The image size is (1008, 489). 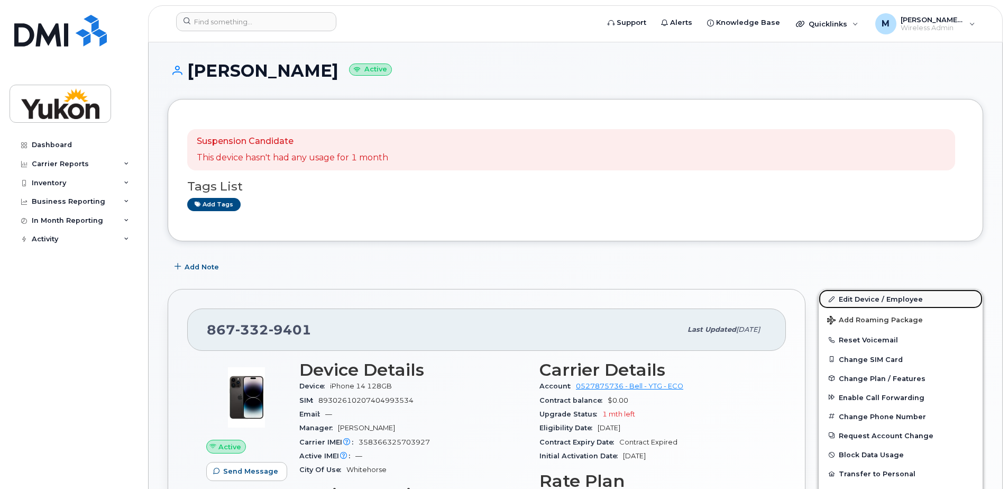 What do you see at coordinates (901, 416) in the screenshot?
I see `button: Change Phone Number` at bounding box center [901, 416].